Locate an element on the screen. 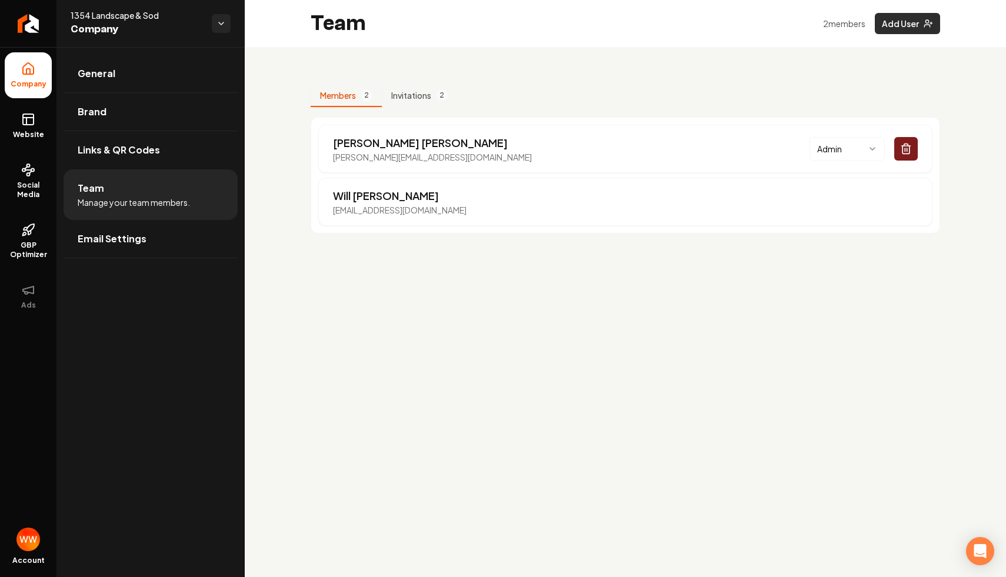 This screenshot has height=577, width=1006. span: Links & QR Codes is located at coordinates (119, 150).